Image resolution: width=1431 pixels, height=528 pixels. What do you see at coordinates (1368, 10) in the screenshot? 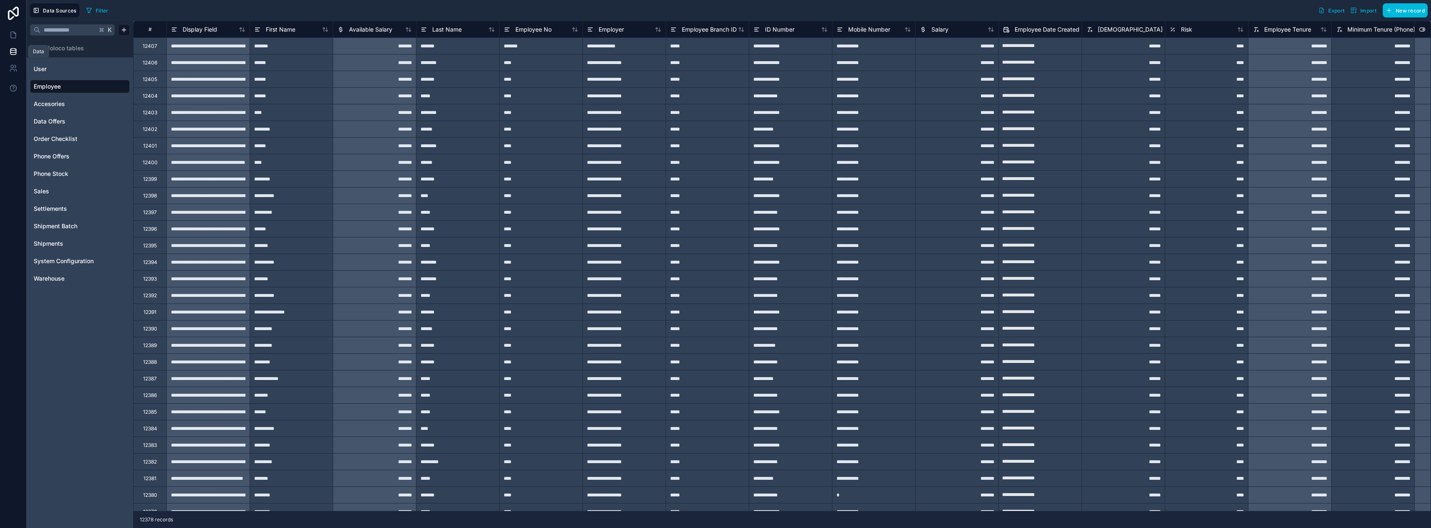
I see `span: Import` at bounding box center [1368, 10].